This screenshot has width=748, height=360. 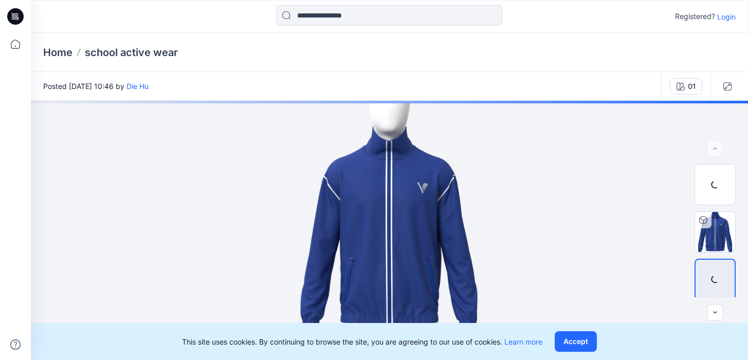 I want to click on button: 01, so click(x=686, y=86).